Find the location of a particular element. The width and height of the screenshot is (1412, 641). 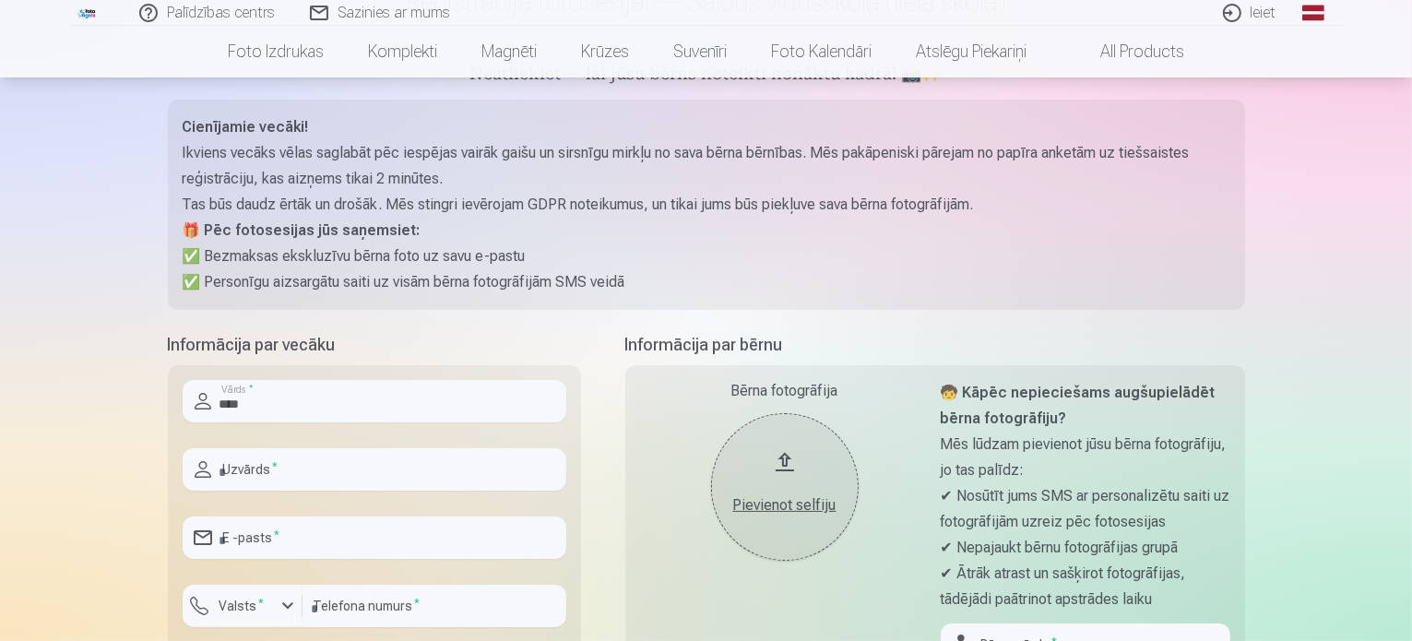

strong: 🧒 Kāpēc nepieciešams augšupielādēt bērna fotogrāfiju? is located at coordinates (1078, 405).